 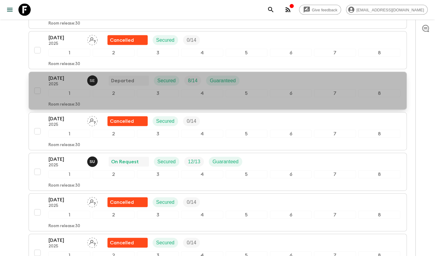 I want to click on span: Sefa Uz, so click(x=93, y=161).